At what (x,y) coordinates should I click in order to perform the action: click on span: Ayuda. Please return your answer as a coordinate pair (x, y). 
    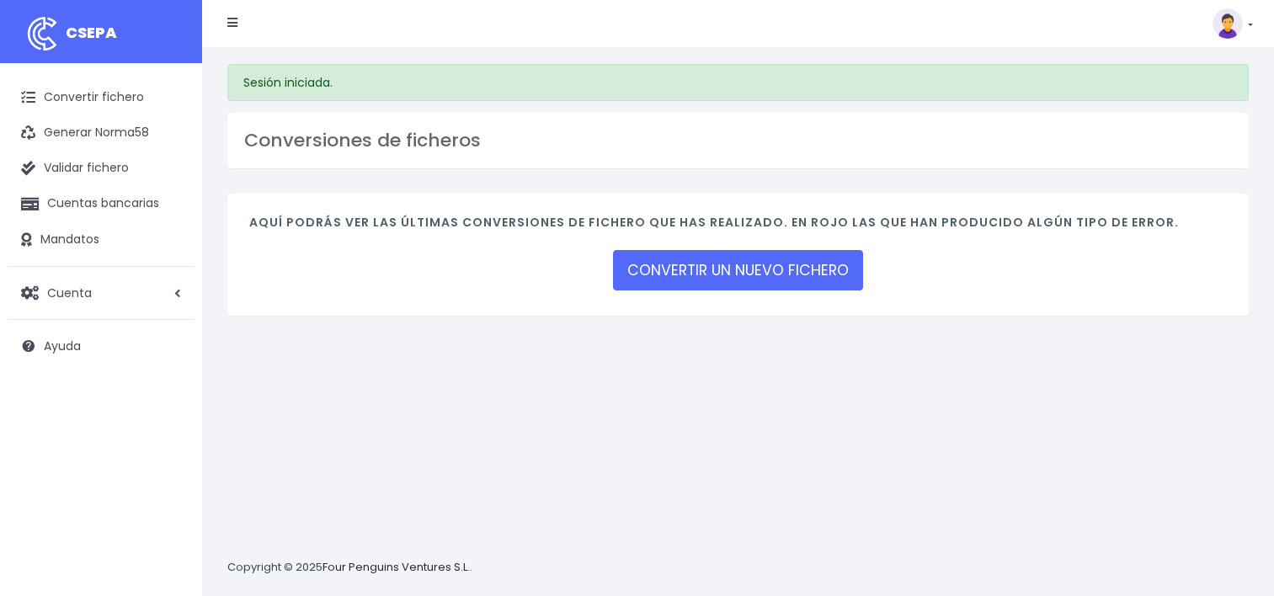
    Looking at the image, I should click on (62, 346).